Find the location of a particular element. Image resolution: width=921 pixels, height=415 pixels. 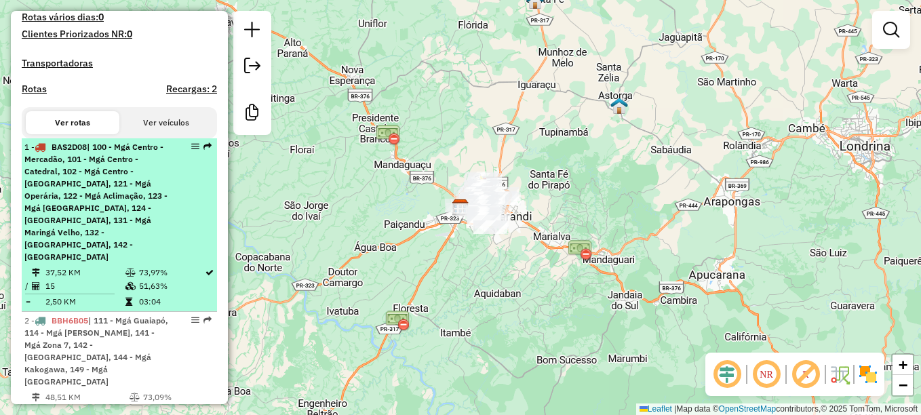

td: 15 is located at coordinates (85, 286).